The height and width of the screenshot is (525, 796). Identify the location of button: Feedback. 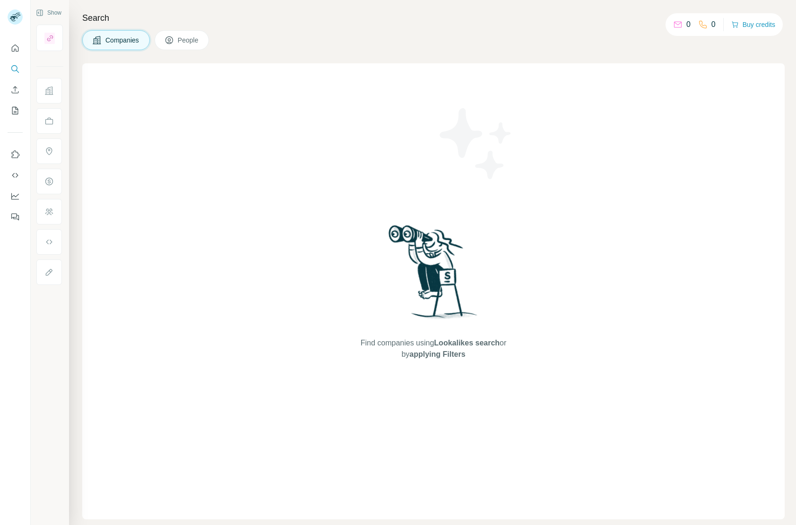
(15, 217).